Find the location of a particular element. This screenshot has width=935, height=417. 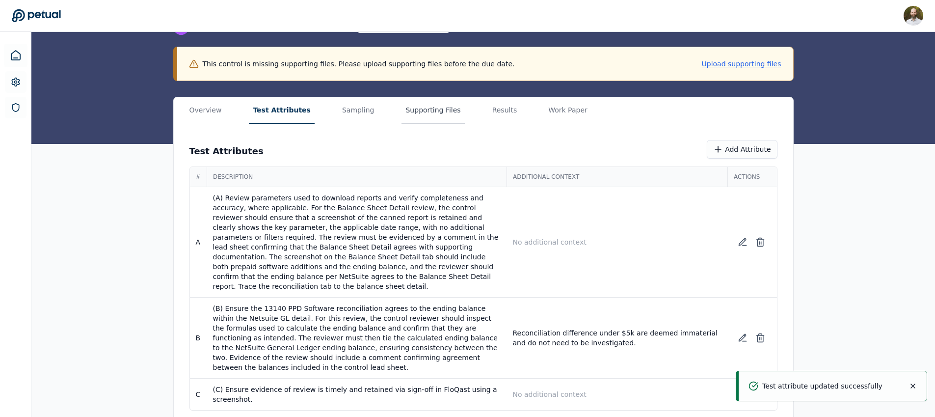

span: Actions is located at coordinates (753, 177).